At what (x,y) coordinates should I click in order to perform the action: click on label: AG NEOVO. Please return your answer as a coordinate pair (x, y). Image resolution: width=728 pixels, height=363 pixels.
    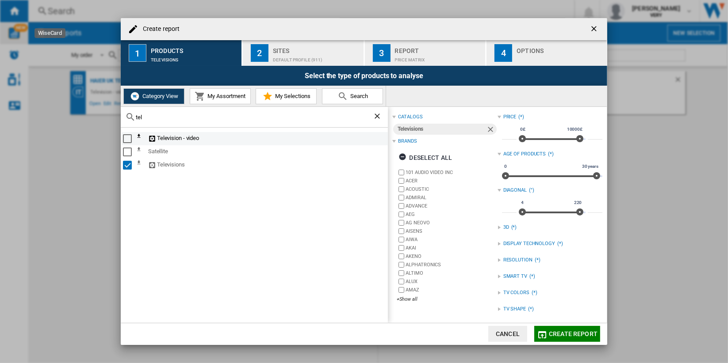
    Looking at the image, I should click on (451, 223).